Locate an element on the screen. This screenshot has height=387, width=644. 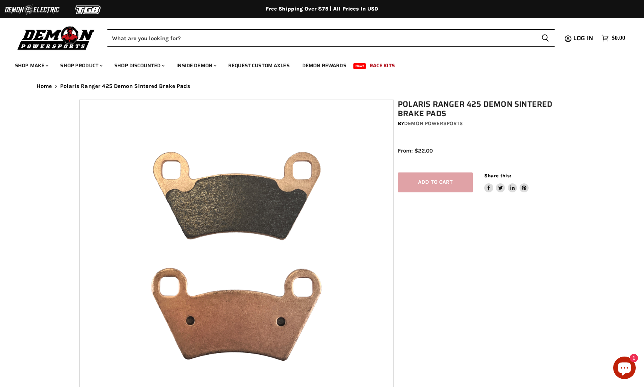
a: Inside Demon is located at coordinates (196, 65).